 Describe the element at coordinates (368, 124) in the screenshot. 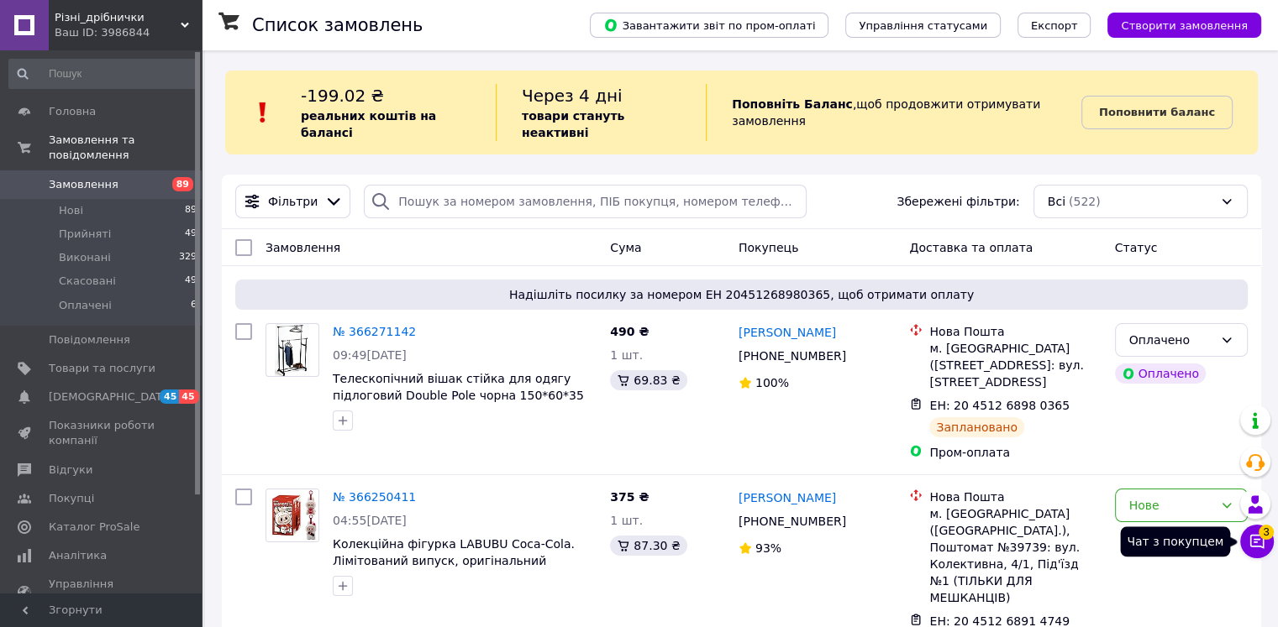

I see `b: реальних коштів на балансі` at that location.